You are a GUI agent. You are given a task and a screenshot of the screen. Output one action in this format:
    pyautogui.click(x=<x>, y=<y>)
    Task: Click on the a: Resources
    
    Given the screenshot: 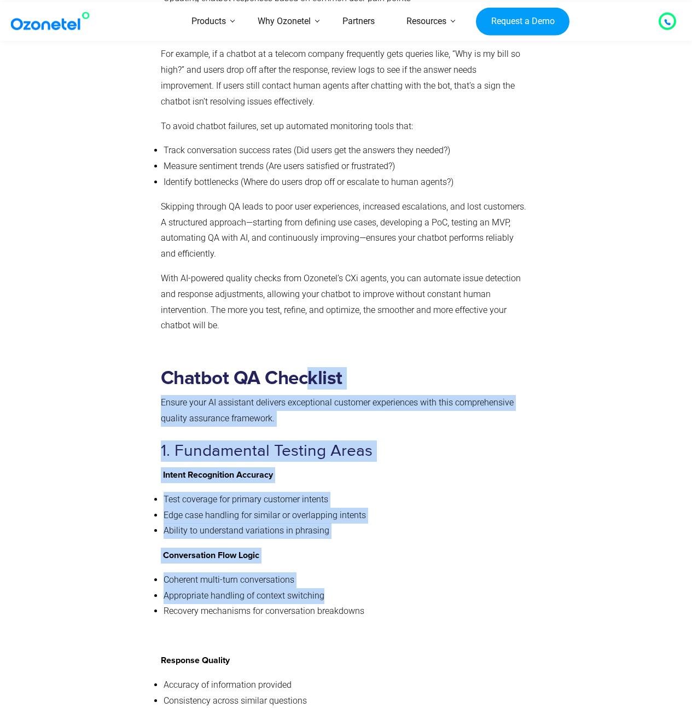 What is the action you would take?
    pyautogui.click(x=426, y=21)
    